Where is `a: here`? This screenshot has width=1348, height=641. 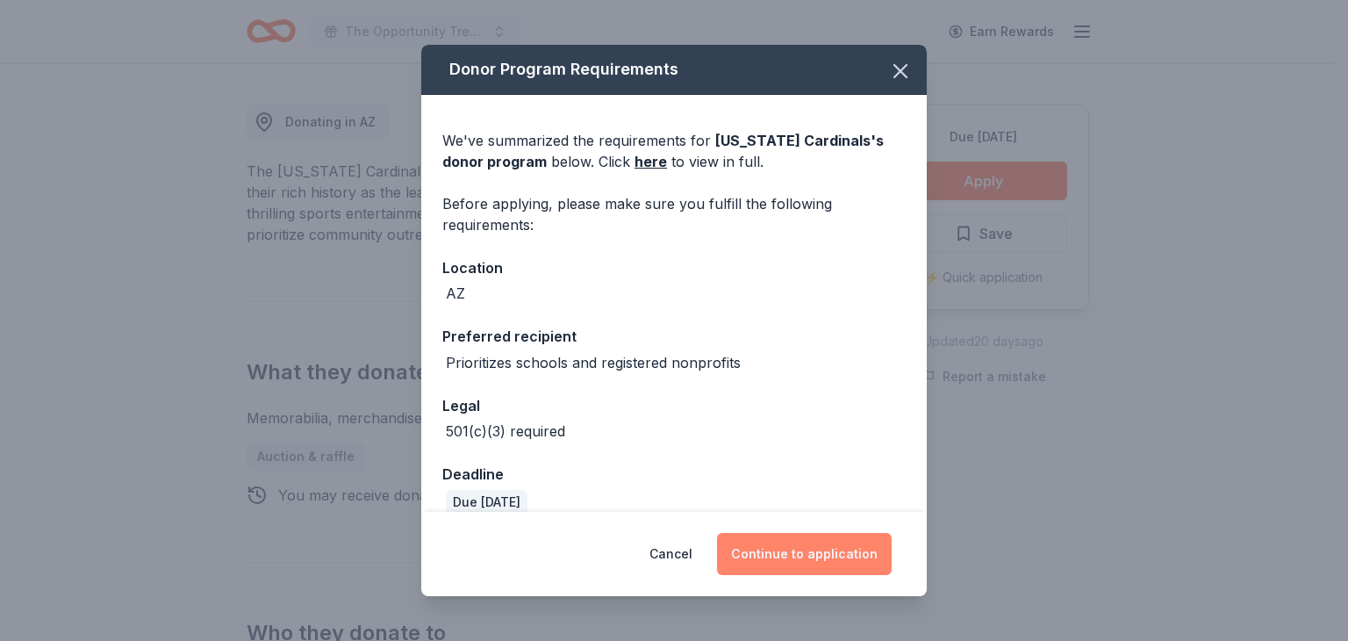
a: here is located at coordinates (650, 161).